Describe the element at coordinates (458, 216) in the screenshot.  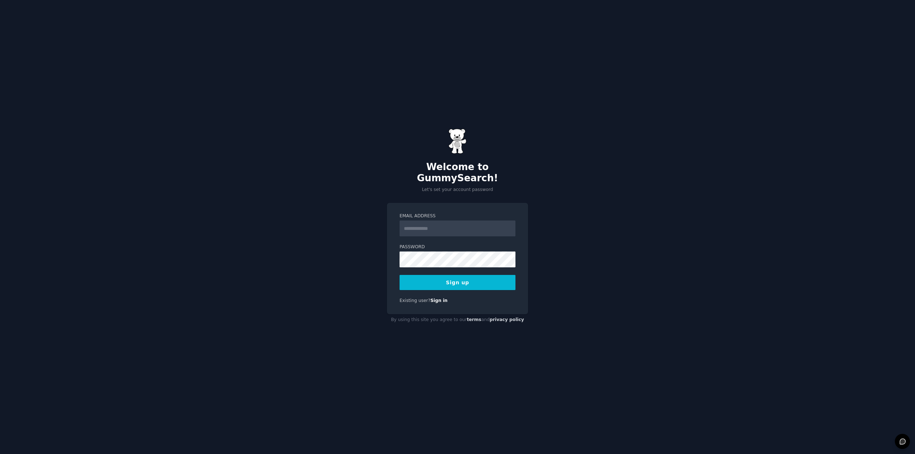
I see `label: Email Address` at that location.